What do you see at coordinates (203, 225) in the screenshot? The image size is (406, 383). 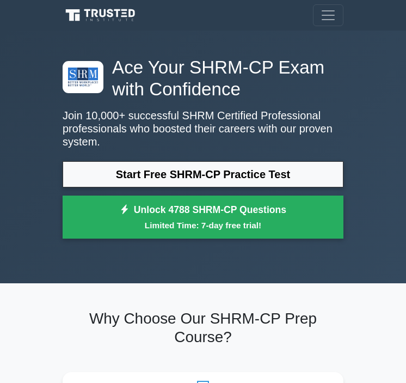 I see `small: Limited Time: 7-day free trial!` at bounding box center [203, 225].